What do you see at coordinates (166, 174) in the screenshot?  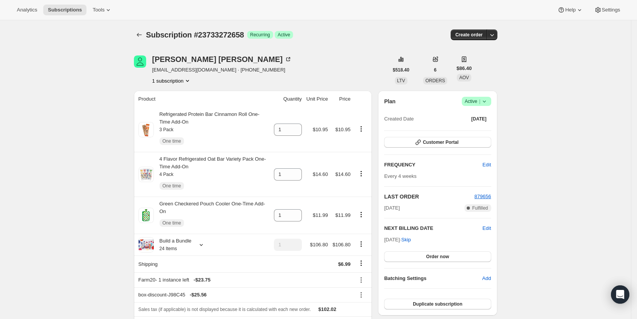 I see `small: 4 Pack` at bounding box center [166, 174].